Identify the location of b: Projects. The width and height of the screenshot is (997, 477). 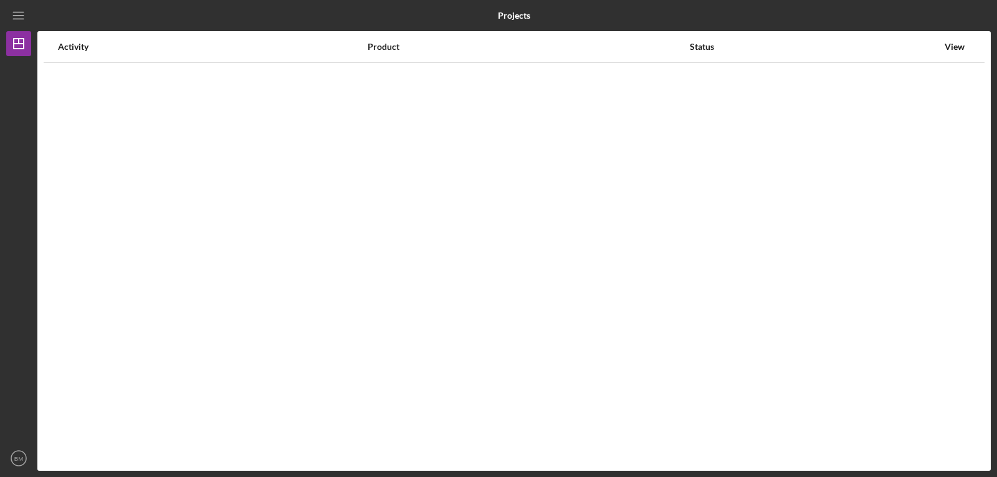
(514, 16).